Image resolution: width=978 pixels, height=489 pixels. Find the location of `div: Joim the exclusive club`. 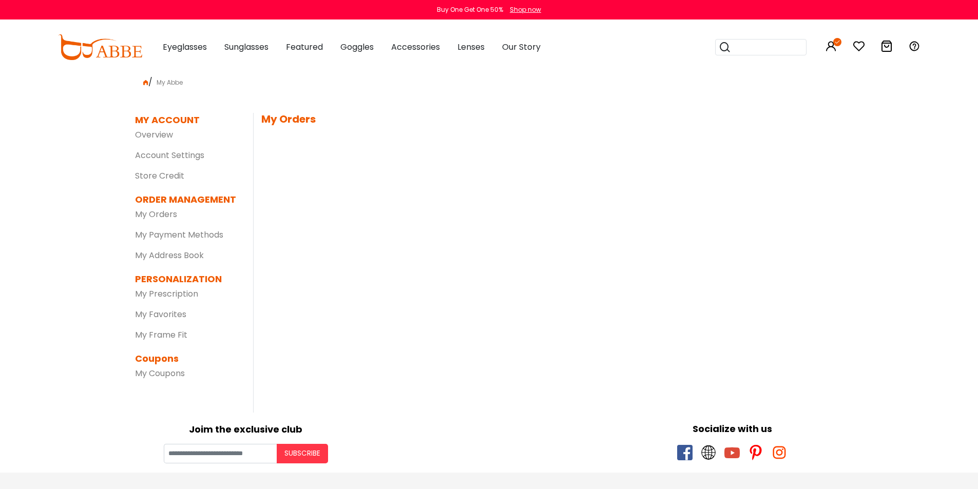

div: Joim the exclusive club is located at coordinates (246, 428).